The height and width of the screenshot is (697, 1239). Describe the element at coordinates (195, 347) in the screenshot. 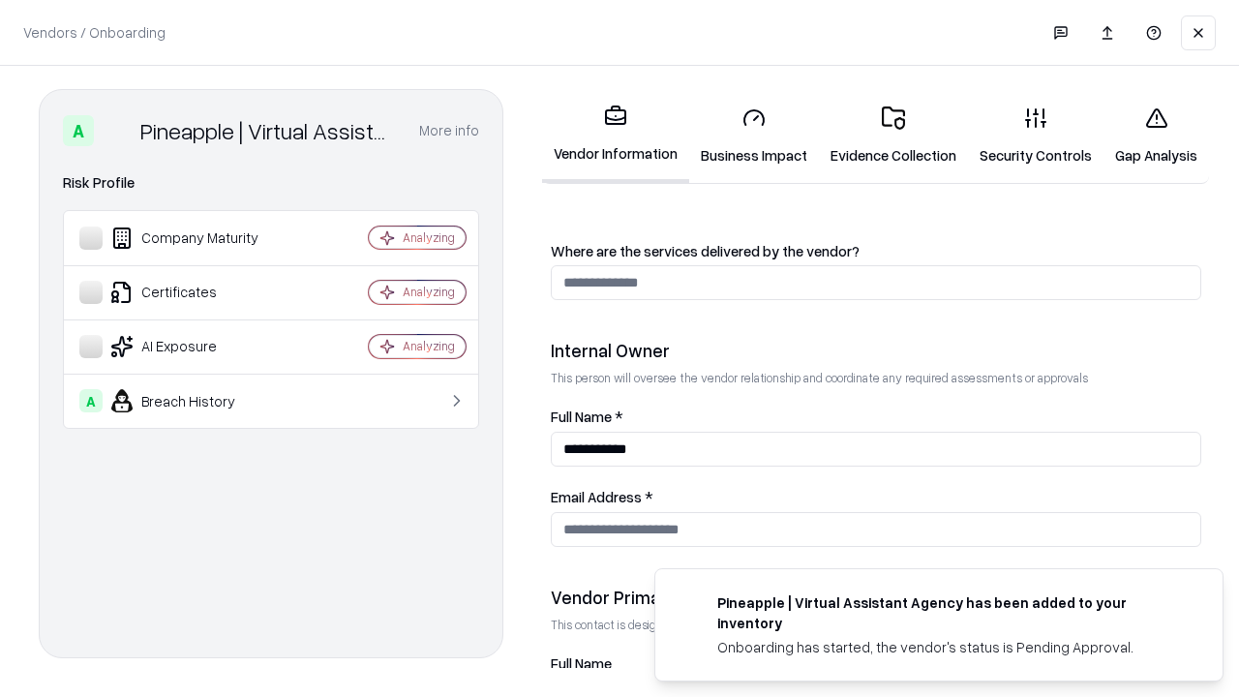

I see `div: AI Exposure` at that location.